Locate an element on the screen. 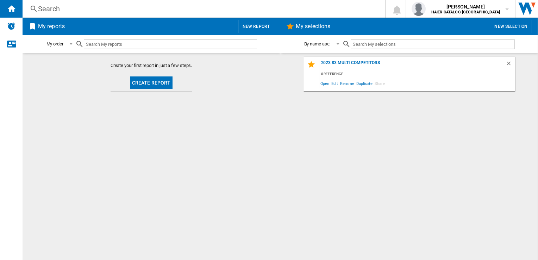 The width and height of the screenshot is (538, 260). h2: My reports is located at coordinates (51, 26).